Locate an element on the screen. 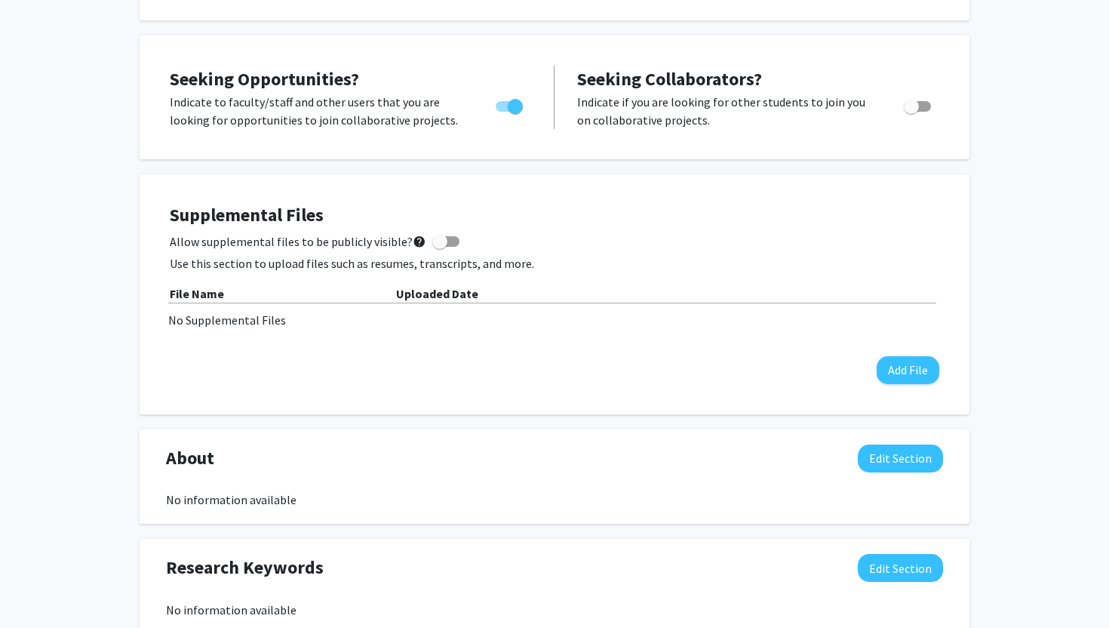  span: Seeking Collaborators? is located at coordinates (669, 78).